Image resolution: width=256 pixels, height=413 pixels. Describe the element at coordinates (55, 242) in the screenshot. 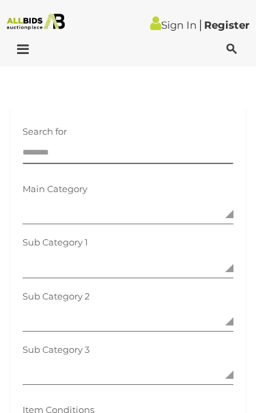

I see `label: Sub Category 1` at that location.